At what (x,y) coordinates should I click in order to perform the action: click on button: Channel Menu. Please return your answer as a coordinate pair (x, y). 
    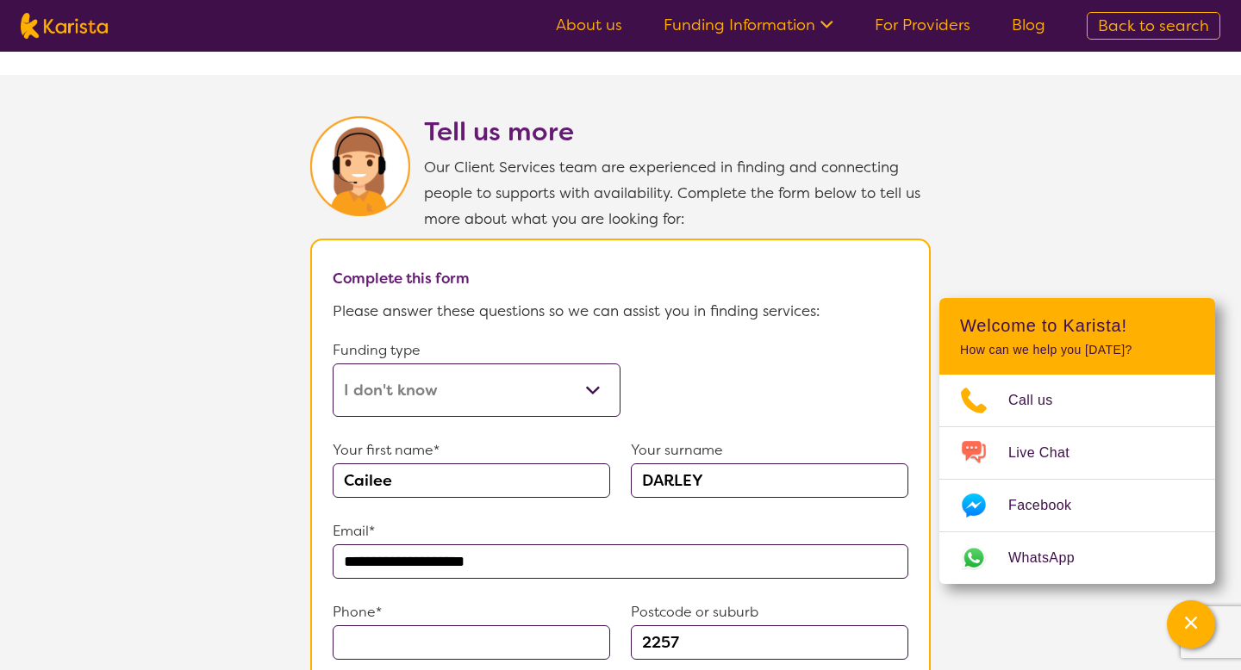
    Looking at the image, I should click on (1191, 625).